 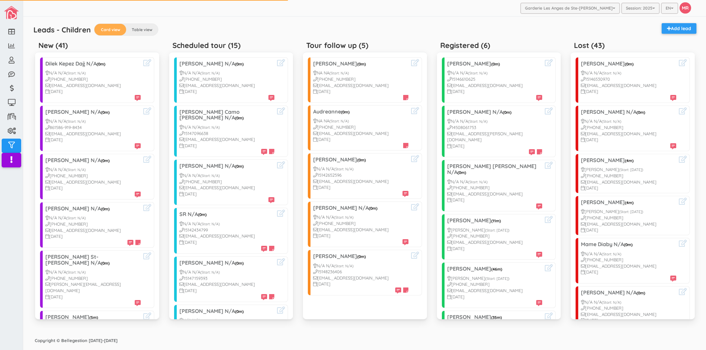 What do you see at coordinates (361, 272) in the screenshot?
I see `div: 15148236406` at bounding box center [361, 272].